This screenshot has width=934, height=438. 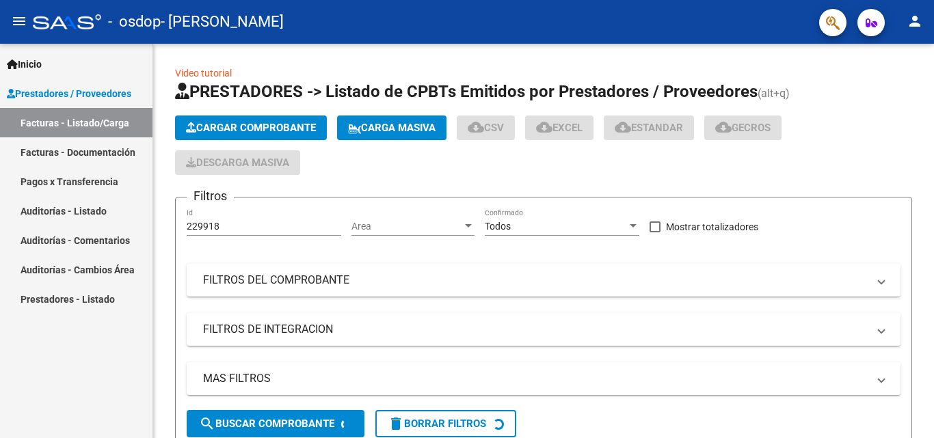 What do you see at coordinates (649, 128) in the screenshot?
I see `button: Estandar` at bounding box center [649, 128].